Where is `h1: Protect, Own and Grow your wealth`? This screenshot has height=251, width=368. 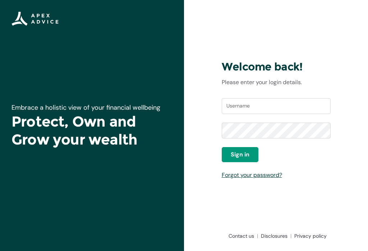
h1: Protect, Own and Grow your wealth is located at coordinates (92, 131).